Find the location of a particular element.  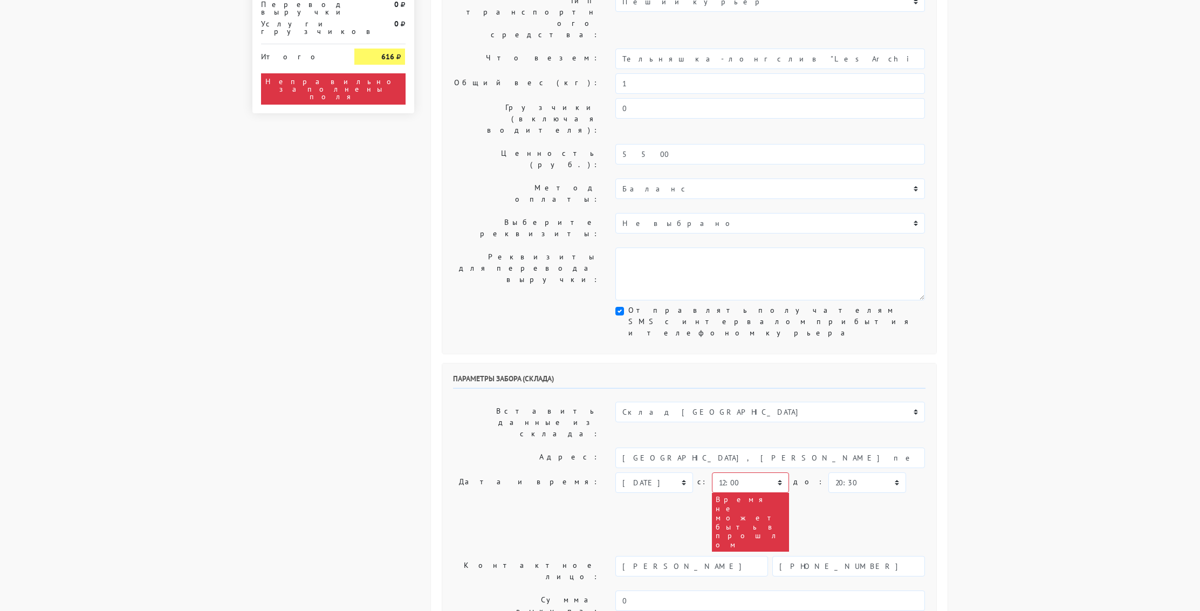

label: Дата и время: is located at coordinates (527, 512).